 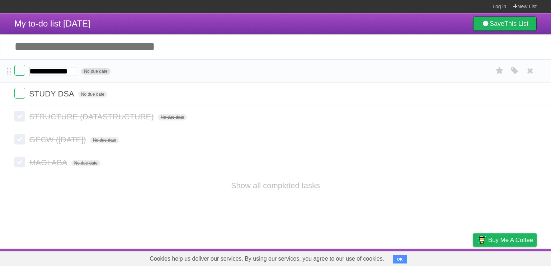 What do you see at coordinates (92, 117) in the screenshot?
I see `span: STRUCTURE (DATASTRUCTURE)` at bounding box center [92, 117].